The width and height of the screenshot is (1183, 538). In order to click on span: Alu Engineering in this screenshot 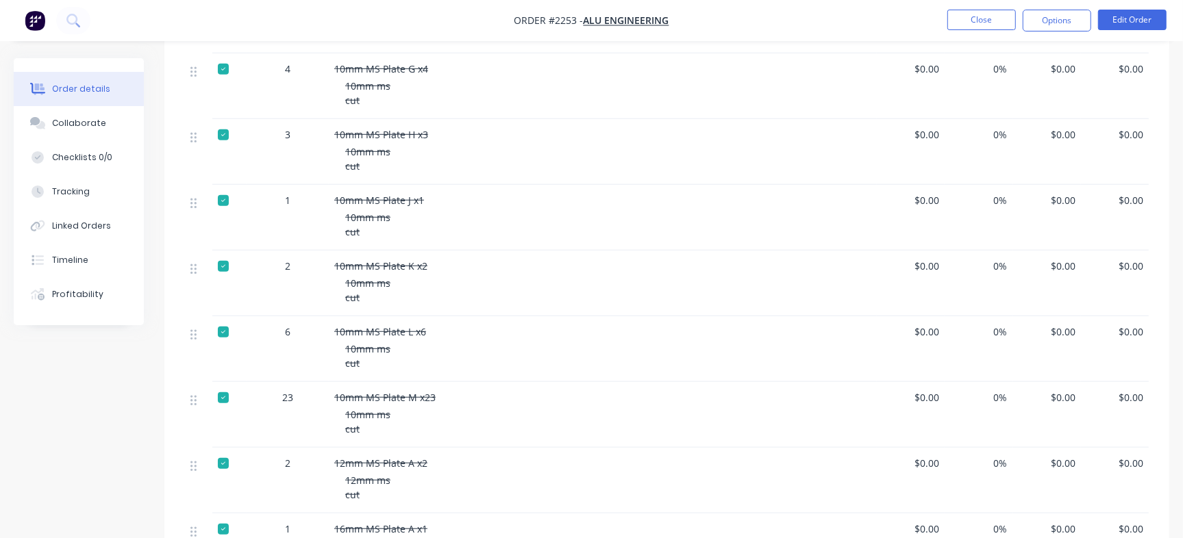, I will do `click(626, 21)`.